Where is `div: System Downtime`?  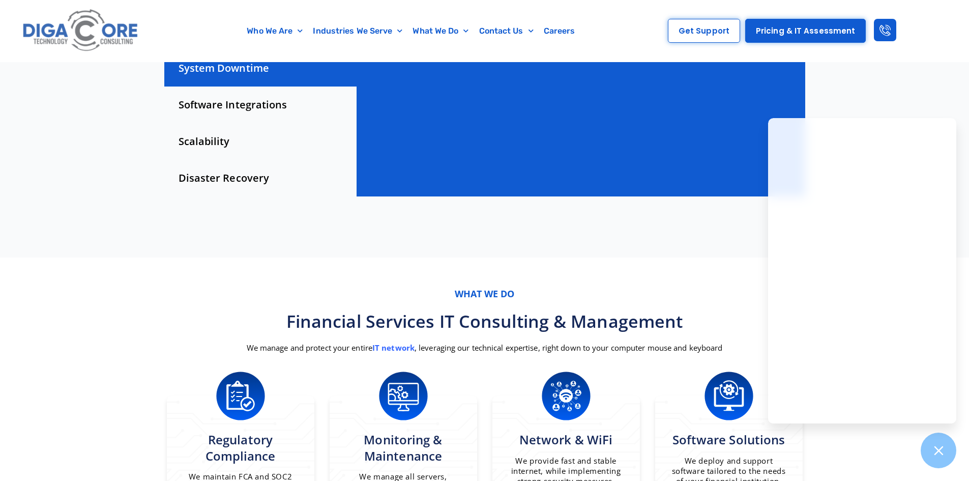
div: System Downtime is located at coordinates (261, 68).